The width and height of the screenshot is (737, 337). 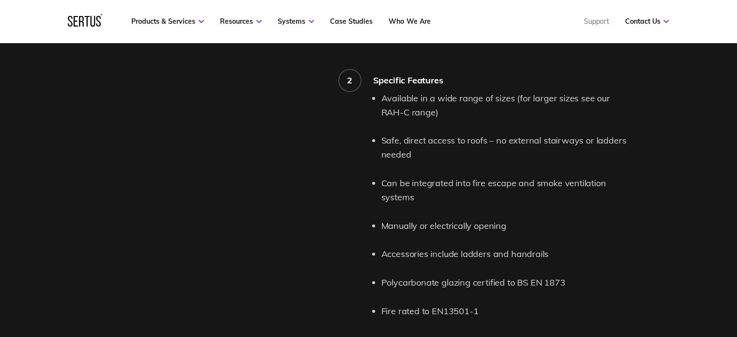 I want to click on li: Polycarbonate glazing certified to BS EN 1873, so click(x=508, y=283).